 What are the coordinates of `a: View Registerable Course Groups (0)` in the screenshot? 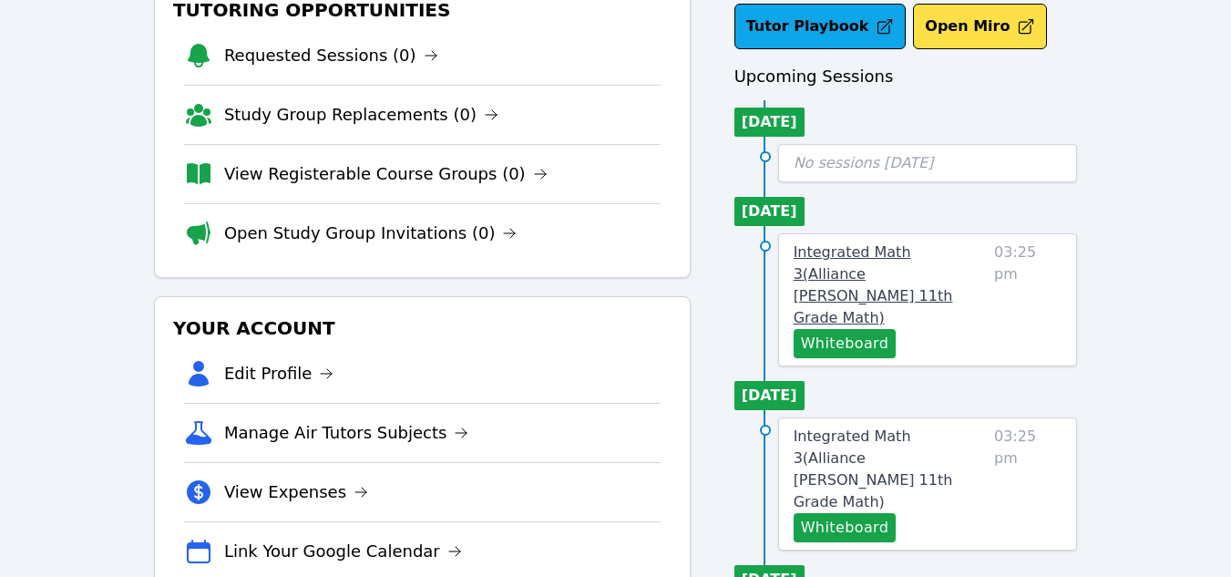 It's located at (385, 174).